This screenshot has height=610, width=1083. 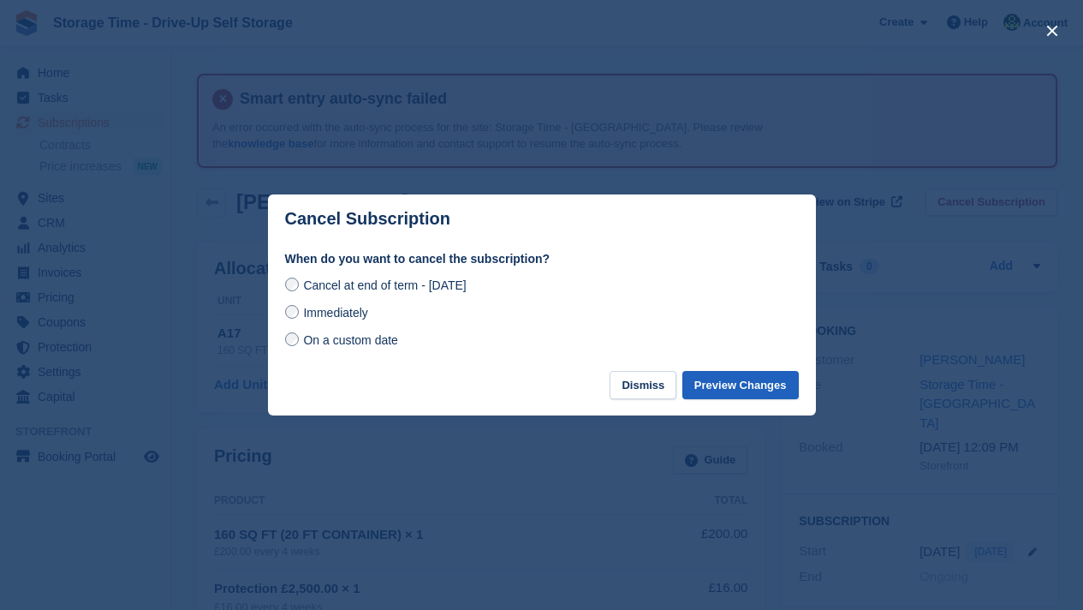 What do you see at coordinates (1053, 31) in the screenshot?
I see `button: close` at bounding box center [1053, 31].